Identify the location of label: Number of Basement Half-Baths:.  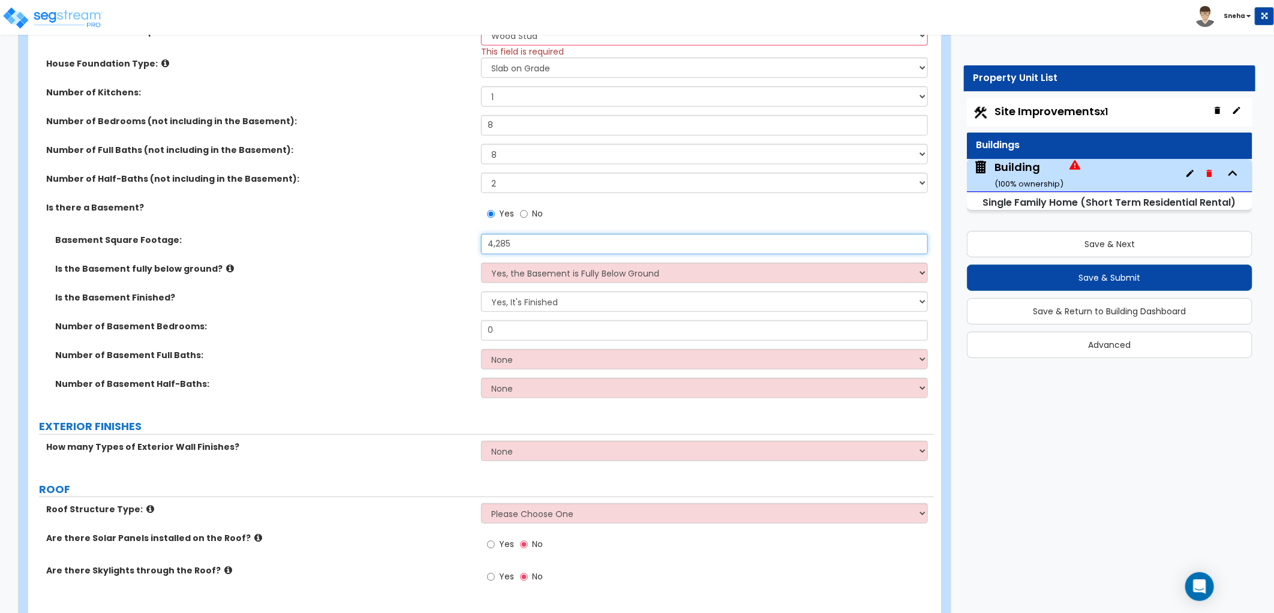
(263, 384).